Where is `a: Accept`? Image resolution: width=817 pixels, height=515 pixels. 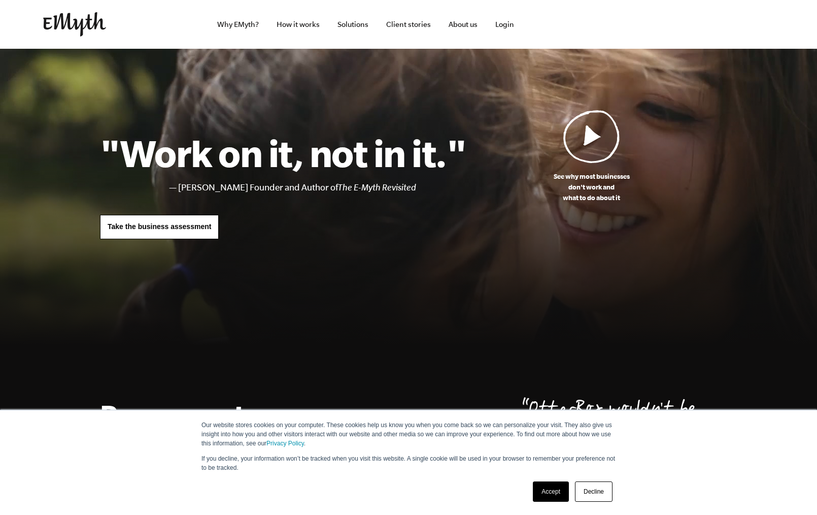 a: Accept is located at coordinates (551, 491).